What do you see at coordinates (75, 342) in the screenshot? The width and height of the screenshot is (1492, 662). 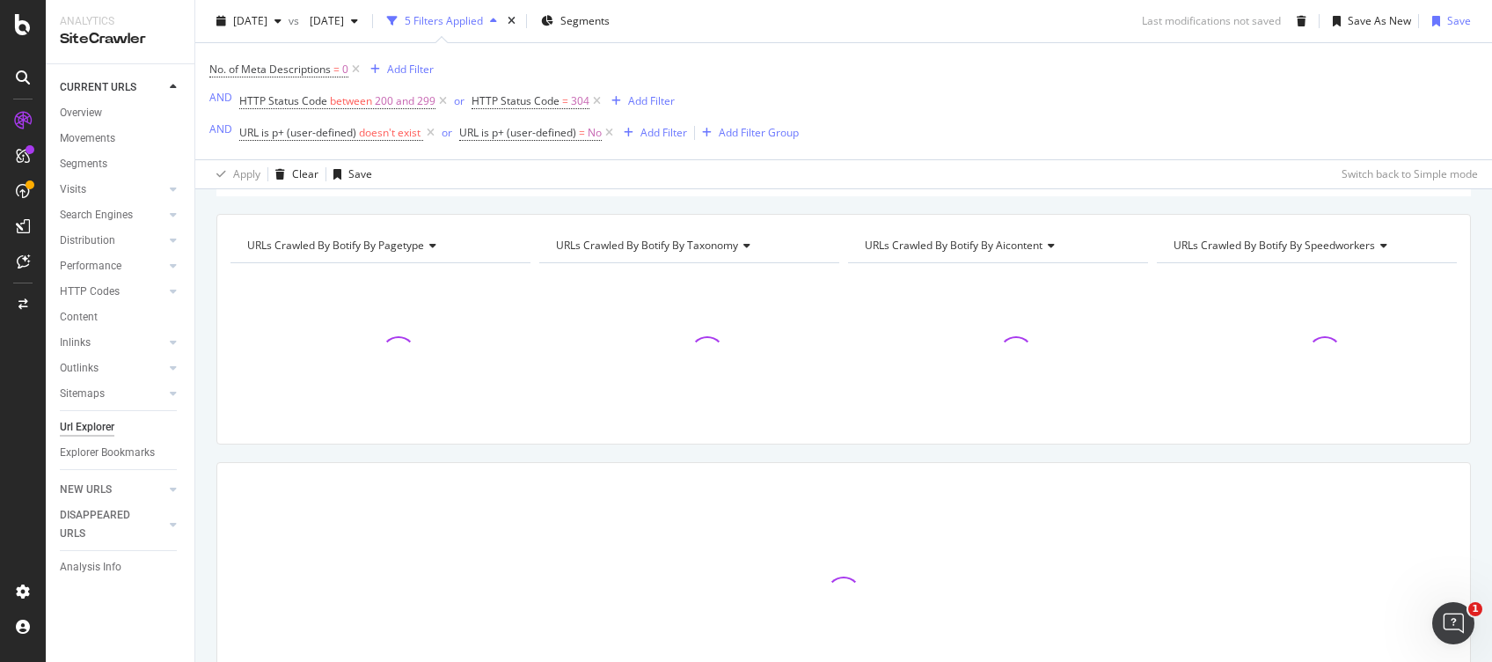 I see `div: Inlinks` at bounding box center [75, 342].